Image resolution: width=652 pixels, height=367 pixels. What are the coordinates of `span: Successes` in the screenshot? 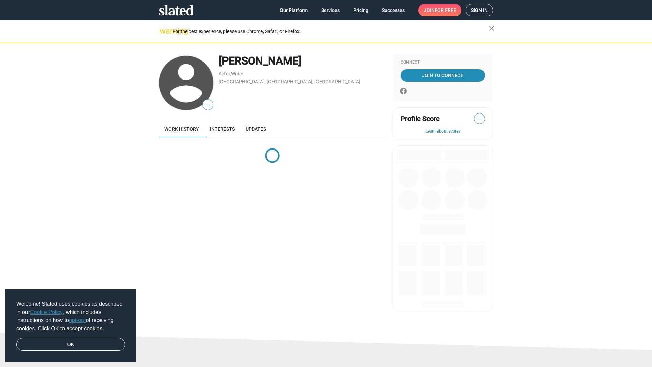 It's located at (393, 10).